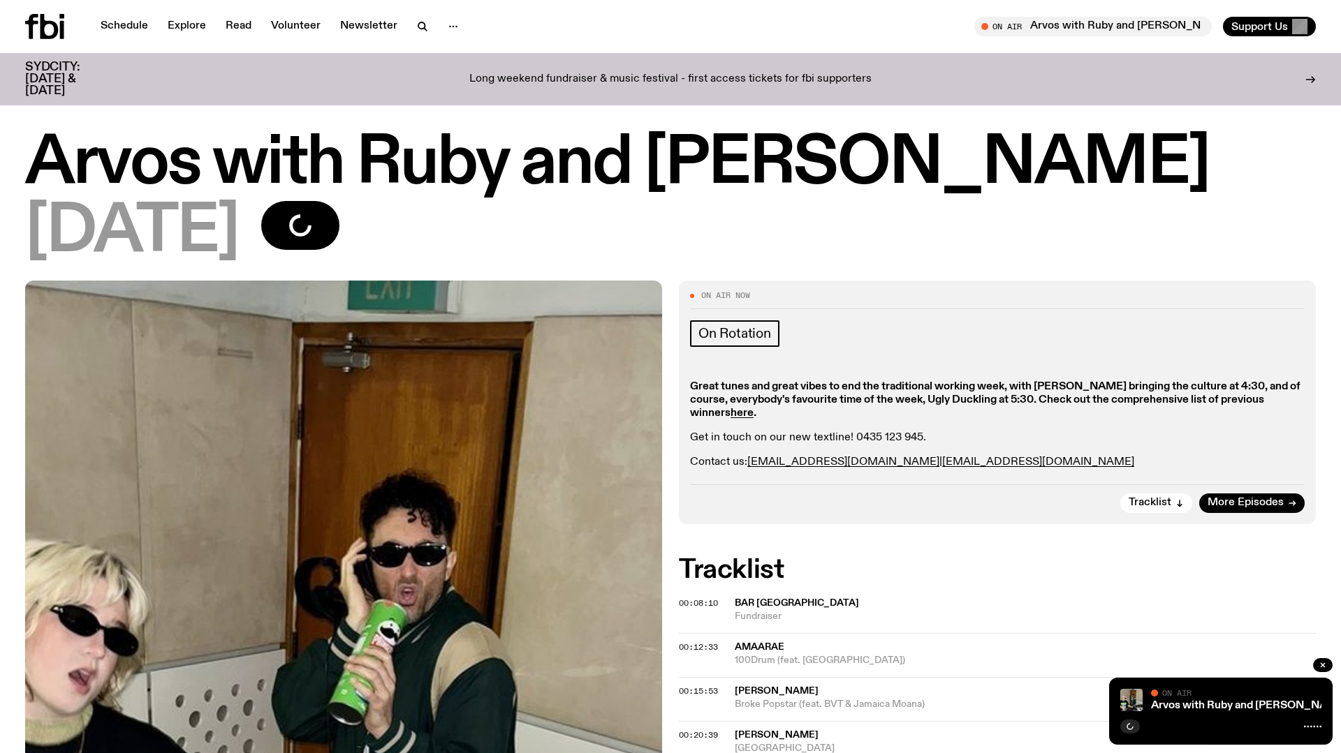  I want to click on h2: Tracklist, so click(997, 570).